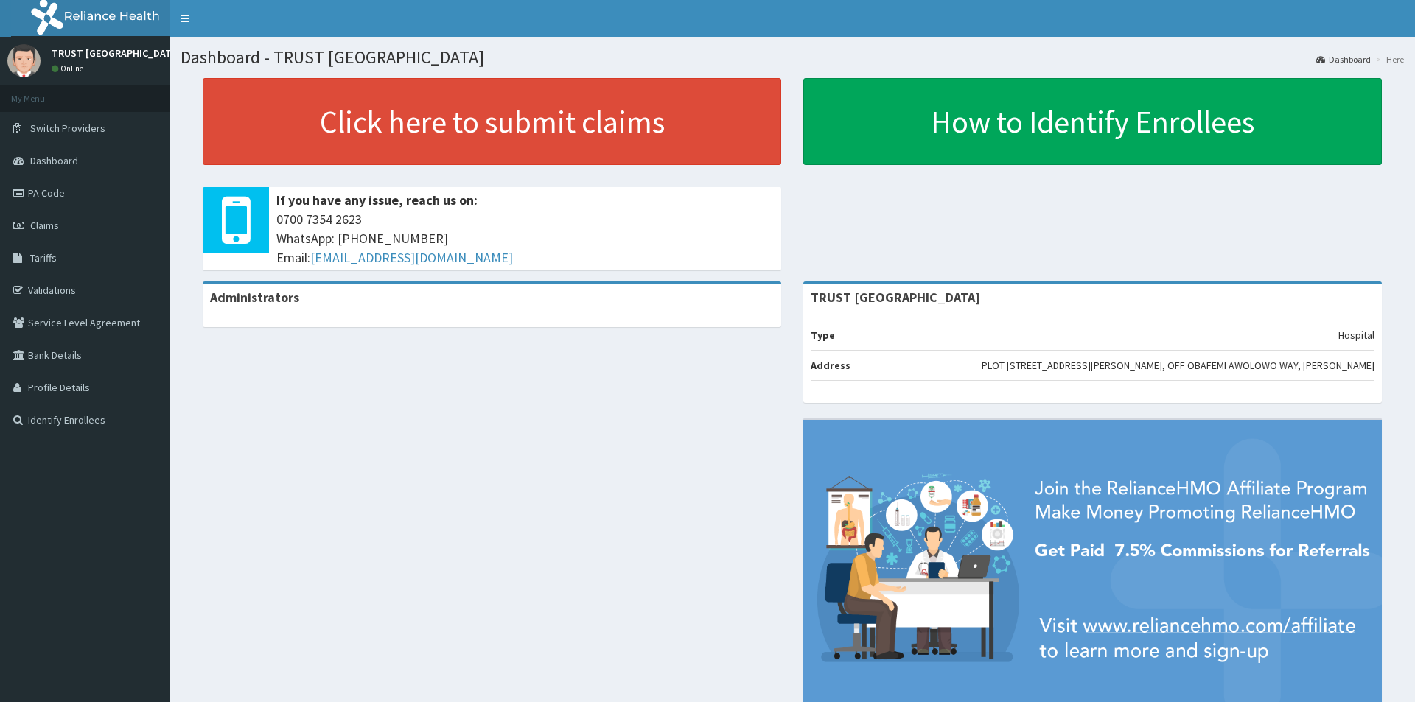 The image size is (1415, 702). Describe the element at coordinates (254, 297) in the screenshot. I see `b: Administrators` at that location.